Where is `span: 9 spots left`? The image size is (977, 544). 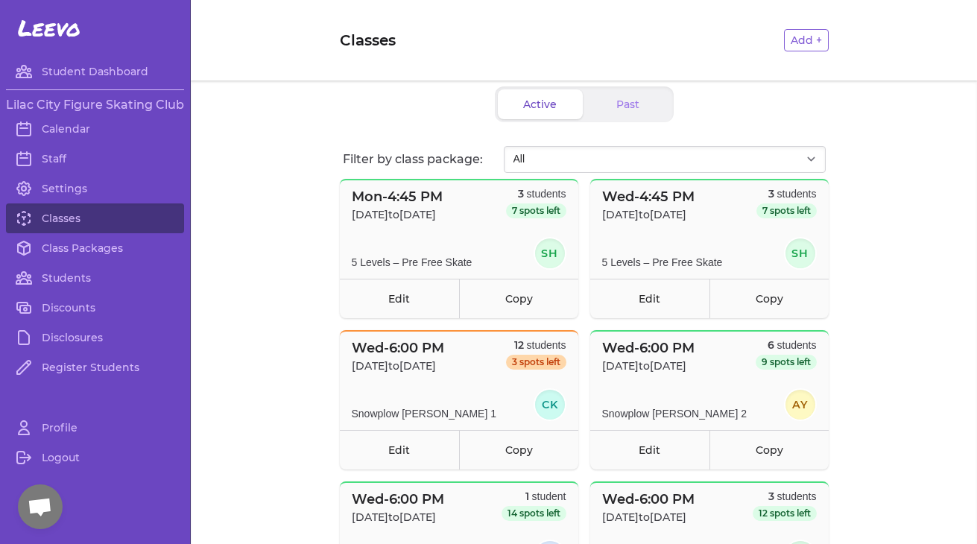
span: 9 spots left is located at coordinates (786, 362).